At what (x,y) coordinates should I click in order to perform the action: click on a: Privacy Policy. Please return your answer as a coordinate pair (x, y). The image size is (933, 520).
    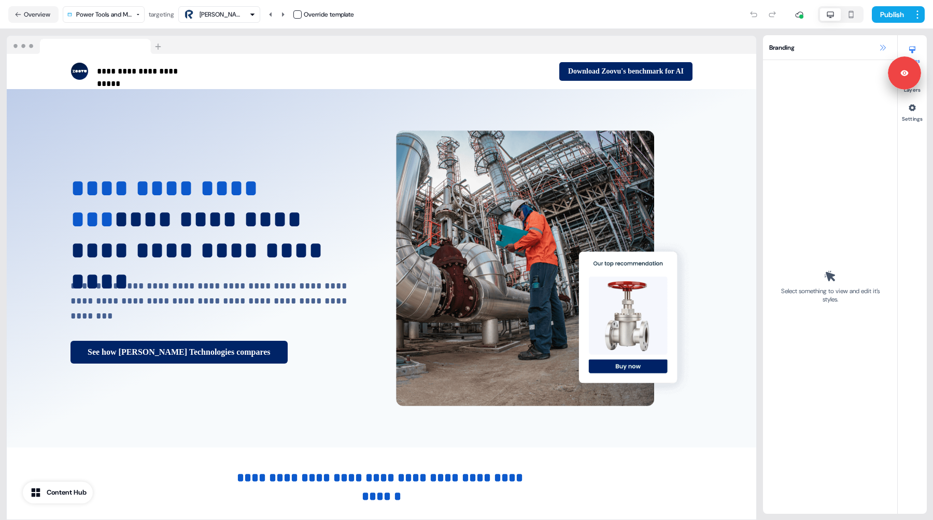
    Looking at the image, I should click on (232, 190).